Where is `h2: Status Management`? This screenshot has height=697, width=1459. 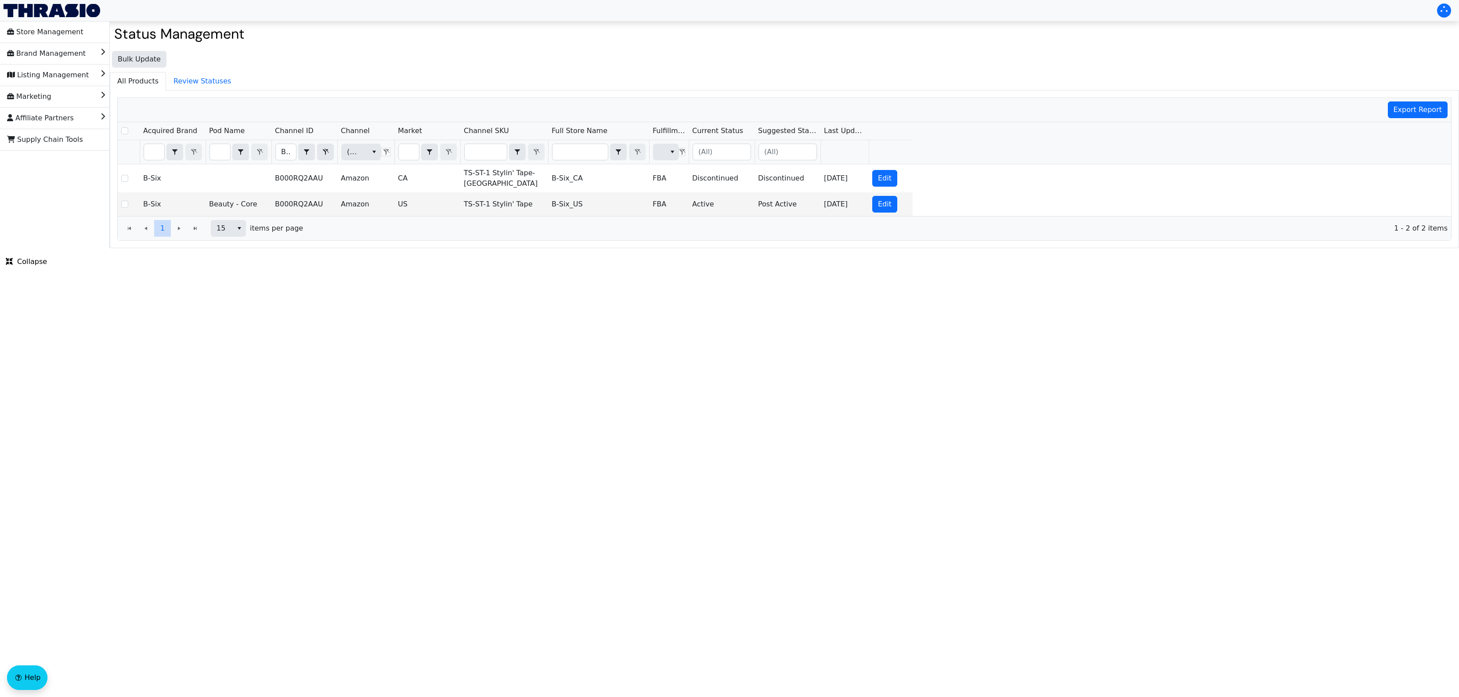
h2: Status Management is located at coordinates (784, 34).